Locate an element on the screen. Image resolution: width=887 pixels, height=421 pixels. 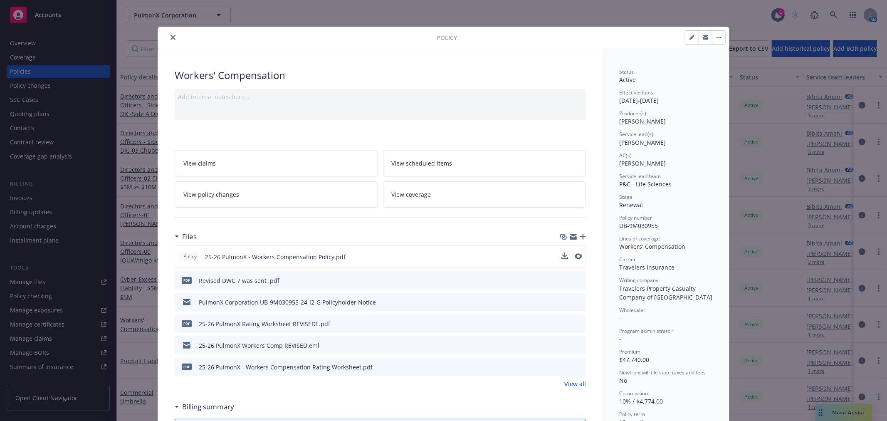
span: Service lead team is located at coordinates (640, 176).